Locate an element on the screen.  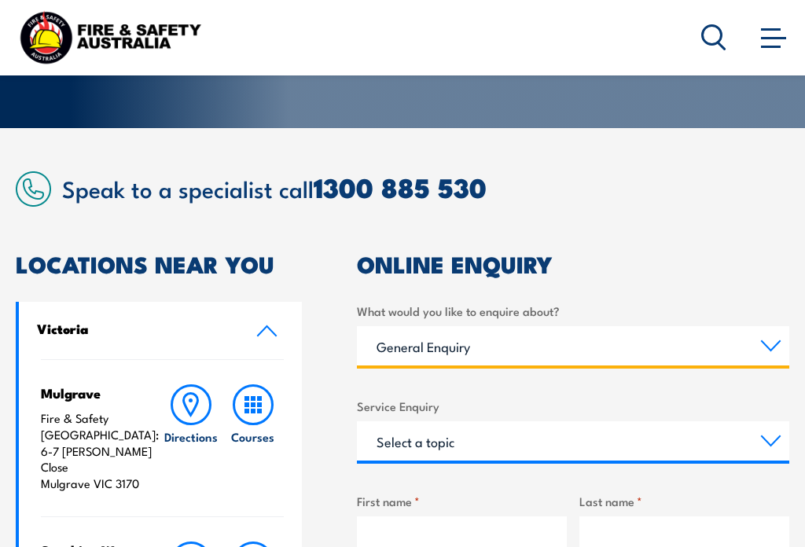
a: Directions is located at coordinates (191, 438).